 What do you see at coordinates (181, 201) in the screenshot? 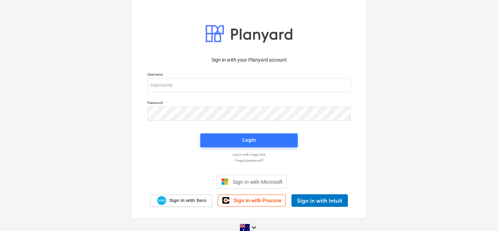
I see `a: Sign in with Xero` at bounding box center [181, 201].